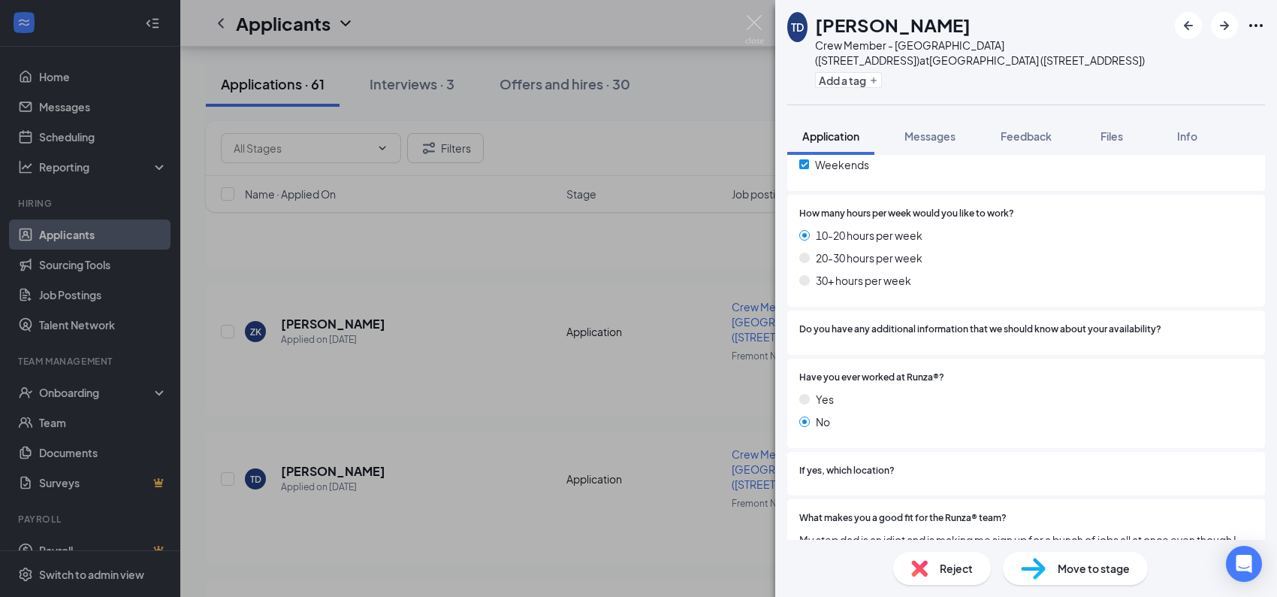  I want to click on span: Messages, so click(930, 136).